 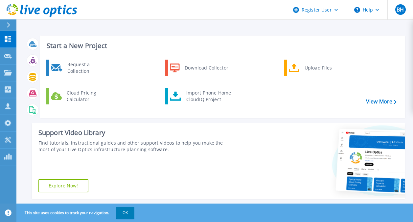 What do you see at coordinates (381, 101) in the screenshot?
I see `a: View More` at bounding box center [381, 101].